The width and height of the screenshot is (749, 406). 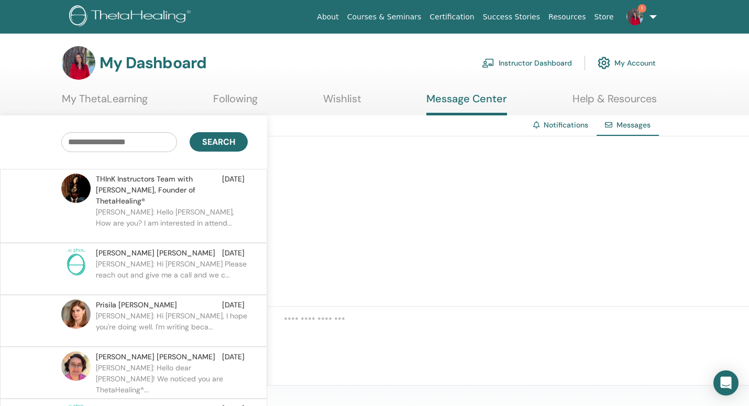 I want to click on img: logo.png, so click(x=132, y=17).